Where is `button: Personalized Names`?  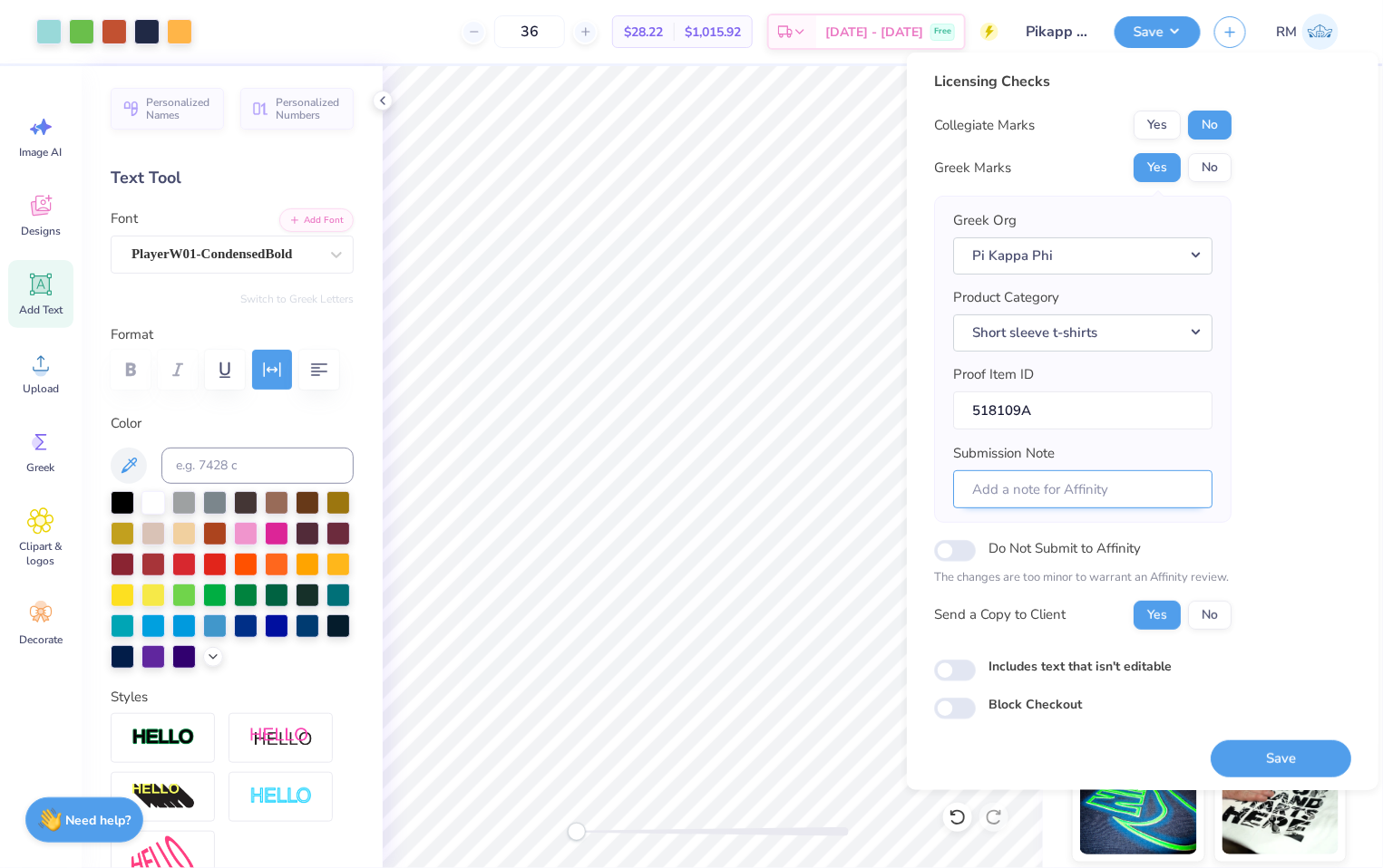
button: Personalized Names is located at coordinates (167, 109).